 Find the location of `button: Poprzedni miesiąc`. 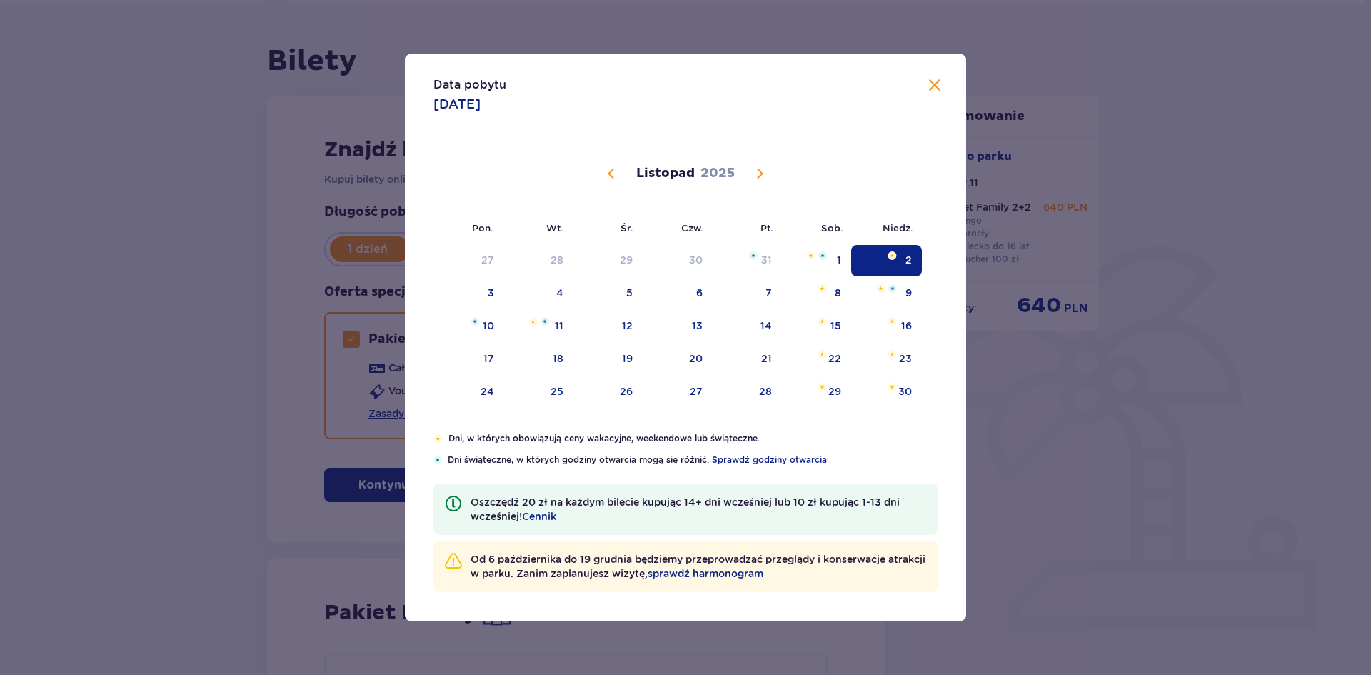

button: Poprzedni miesiąc is located at coordinates (611, 173).